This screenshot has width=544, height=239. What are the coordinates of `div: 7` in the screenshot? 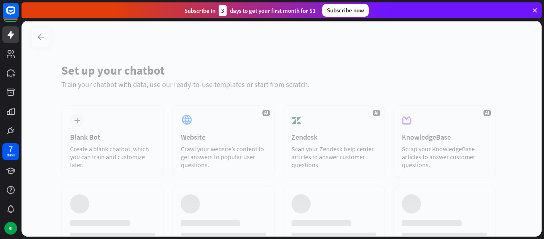 It's located at (11, 149).